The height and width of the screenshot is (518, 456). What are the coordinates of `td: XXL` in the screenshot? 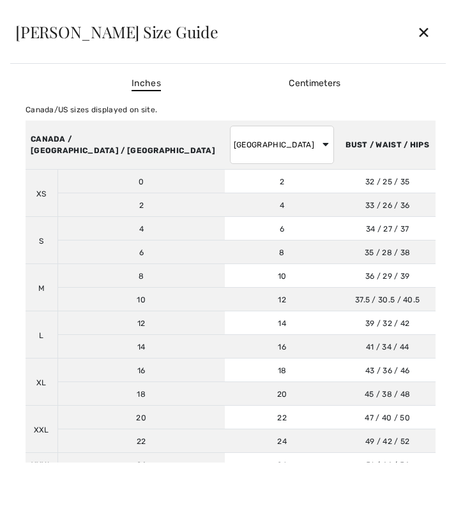 It's located at (41, 429).